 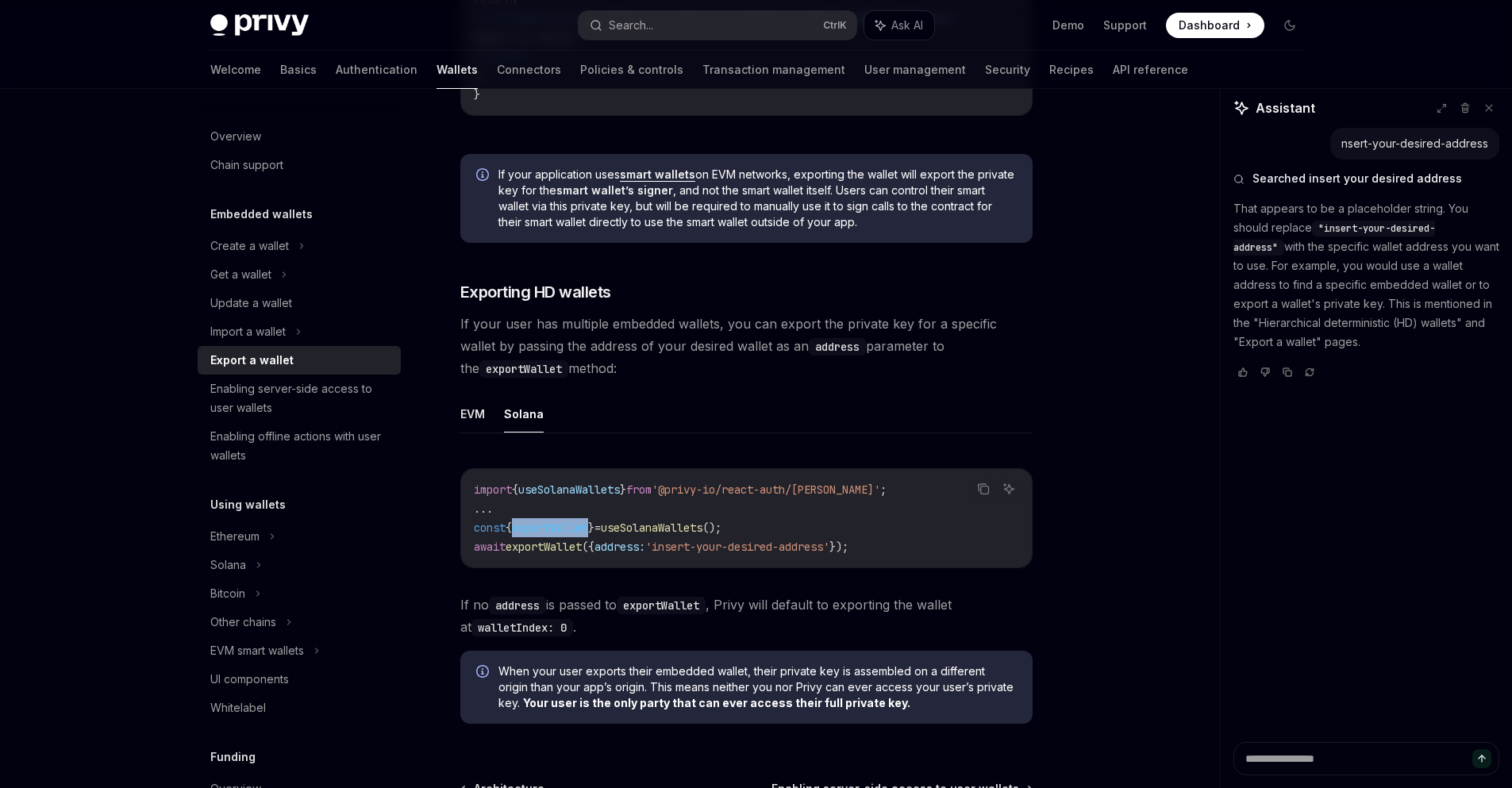 I want to click on div: Import a wallet, so click(x=248, y=331).